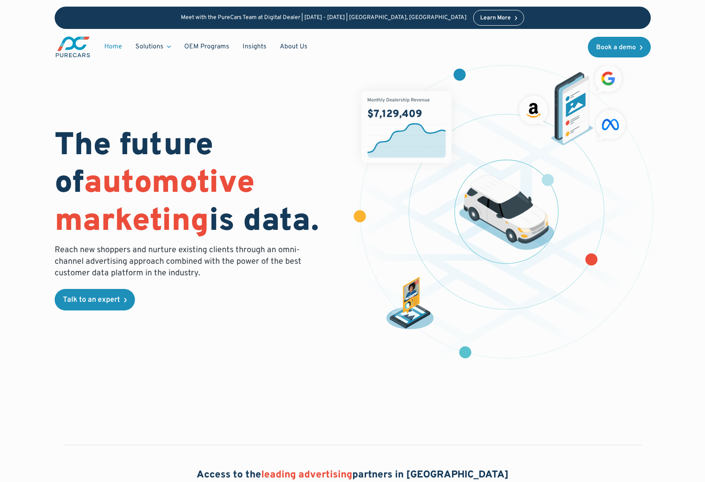  Describe the element at coordinates (499, 18) in the screenshot. I see `a: Learn More` at that location.